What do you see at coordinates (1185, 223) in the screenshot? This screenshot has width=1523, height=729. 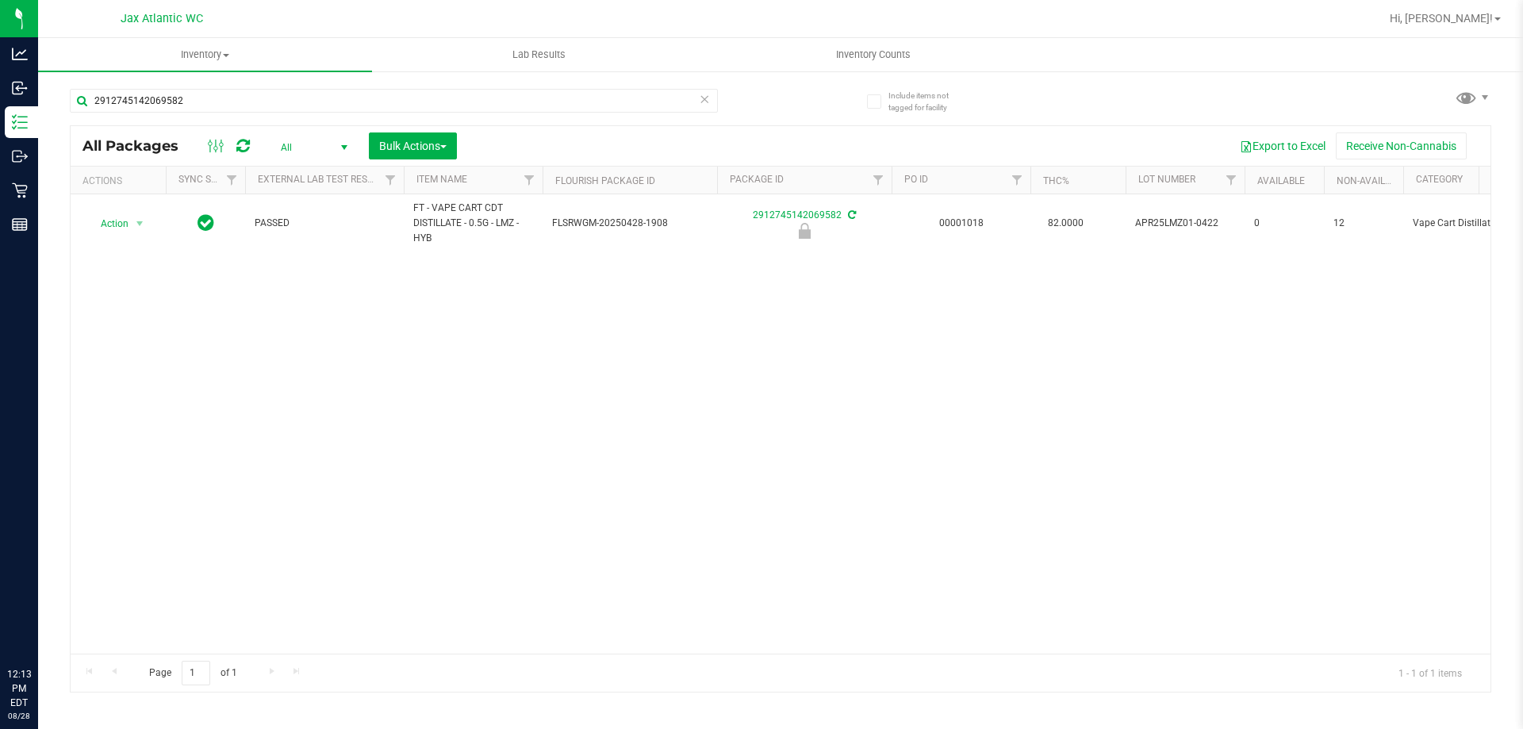 I see `span: APR25LMZ01-0422` at bounding box center [1185, 223].